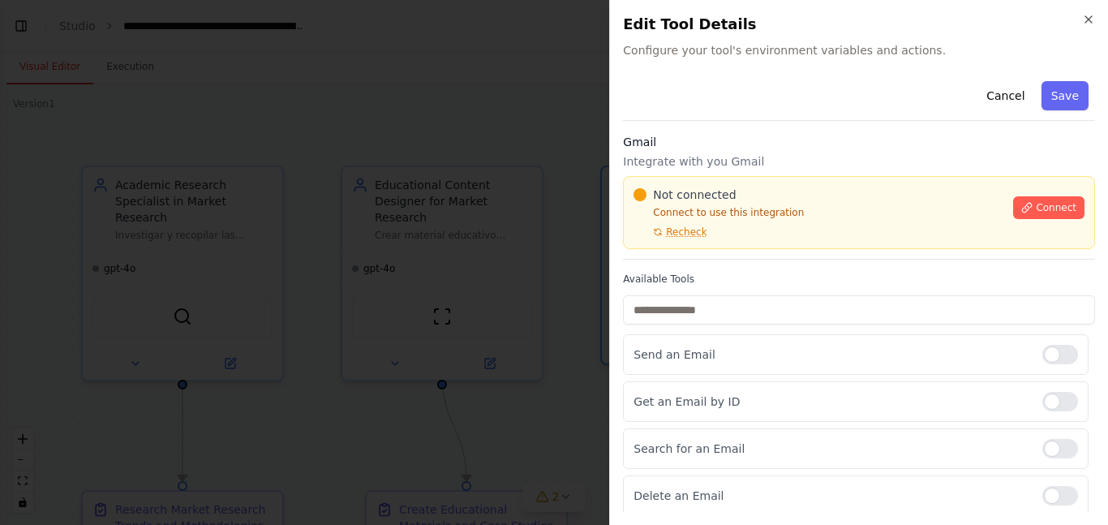 Image resolution: width=1108 pixels, height=525 pixels. Describe the element at coordinates (1005, 96) in the screenshot. I see `button: Cancel` at that location.